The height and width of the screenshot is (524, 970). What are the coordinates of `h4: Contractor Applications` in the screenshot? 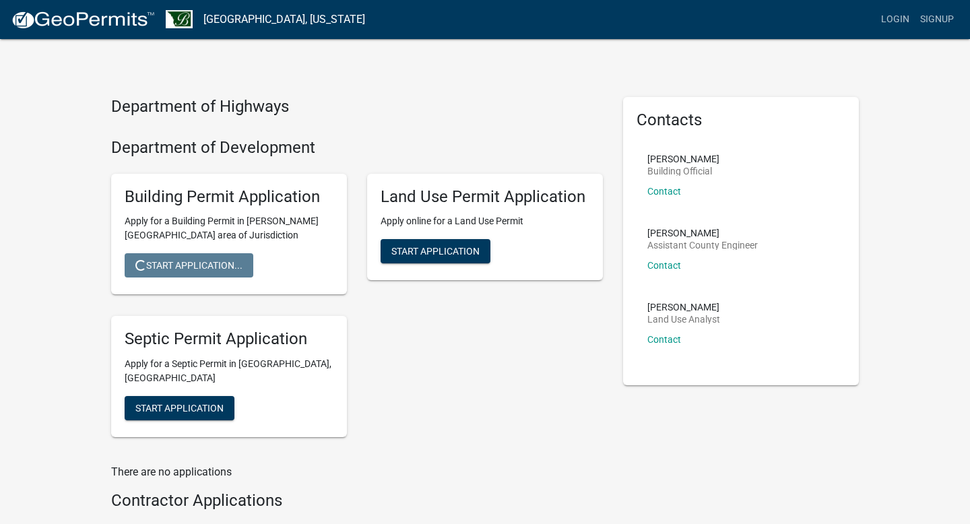 It's located at (357, 500).